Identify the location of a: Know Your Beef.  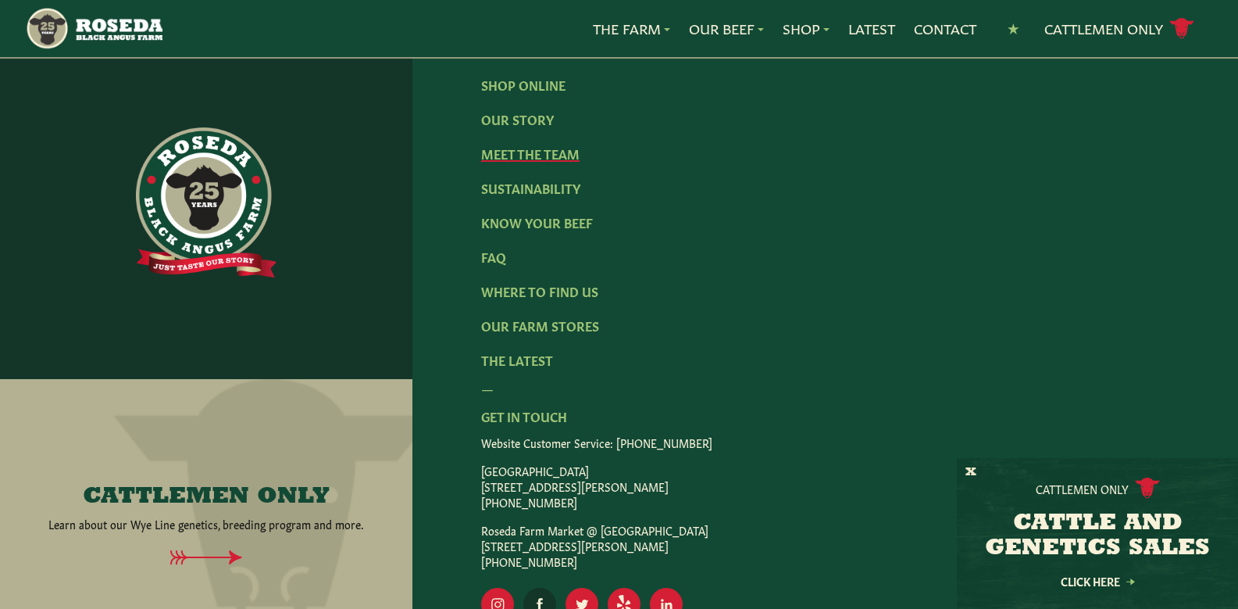
(537, 222).